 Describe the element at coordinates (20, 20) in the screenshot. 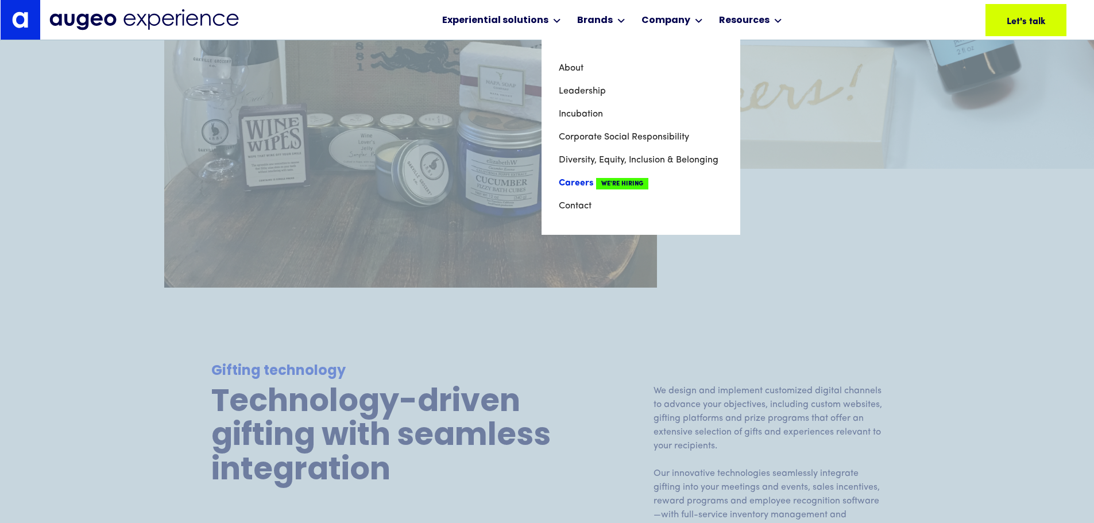

I see `img: Augeo's "a" monogram decorative logo in white.` at that location.